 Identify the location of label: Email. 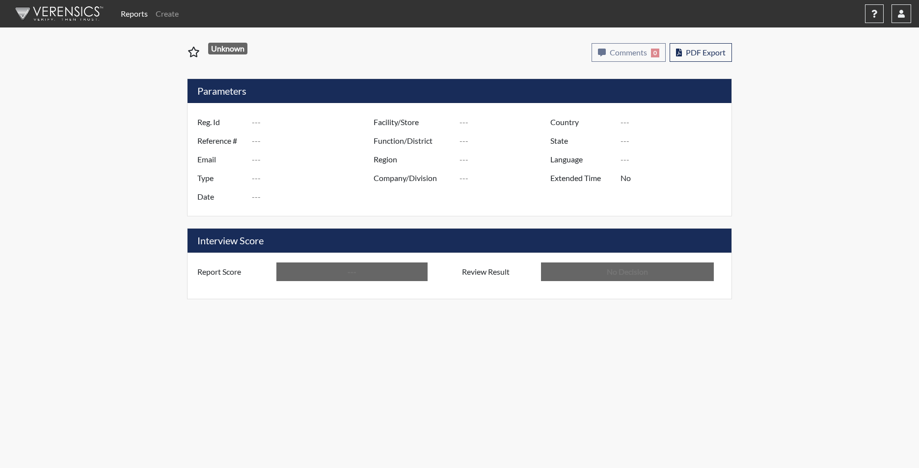
(221, 160).